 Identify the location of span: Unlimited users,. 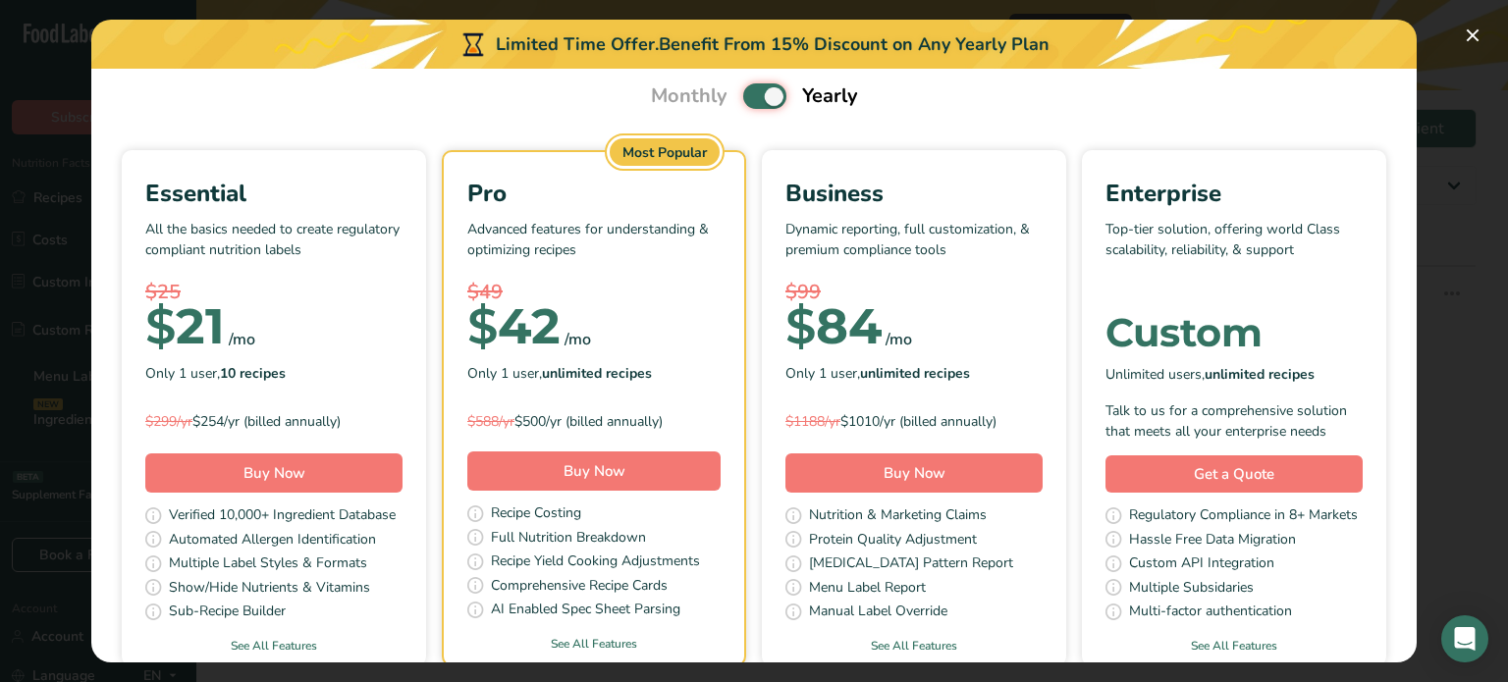
(1209, 374).